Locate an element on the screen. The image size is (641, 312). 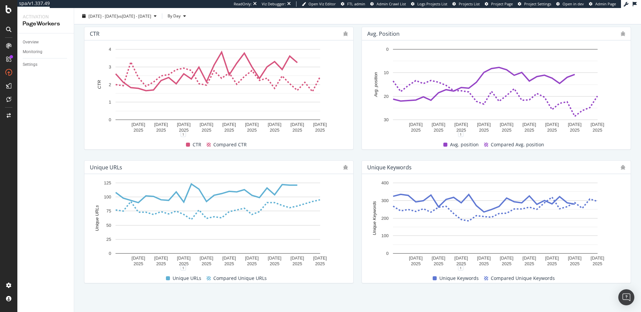
text: 20 is located at coordinates (386, 96).